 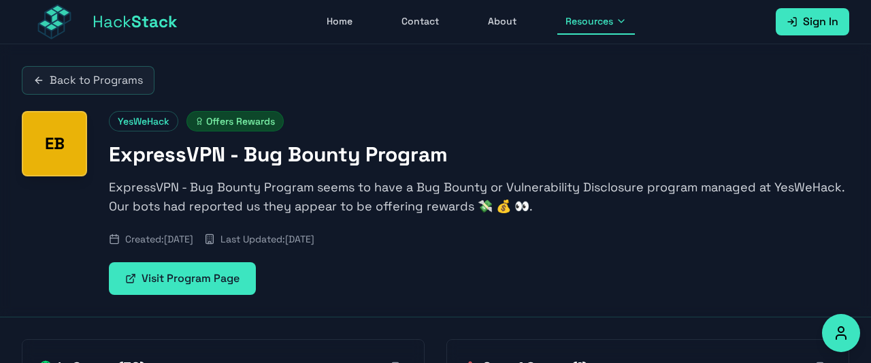 I want to click on span: Offers Rewards, so click(x=235, y=121).